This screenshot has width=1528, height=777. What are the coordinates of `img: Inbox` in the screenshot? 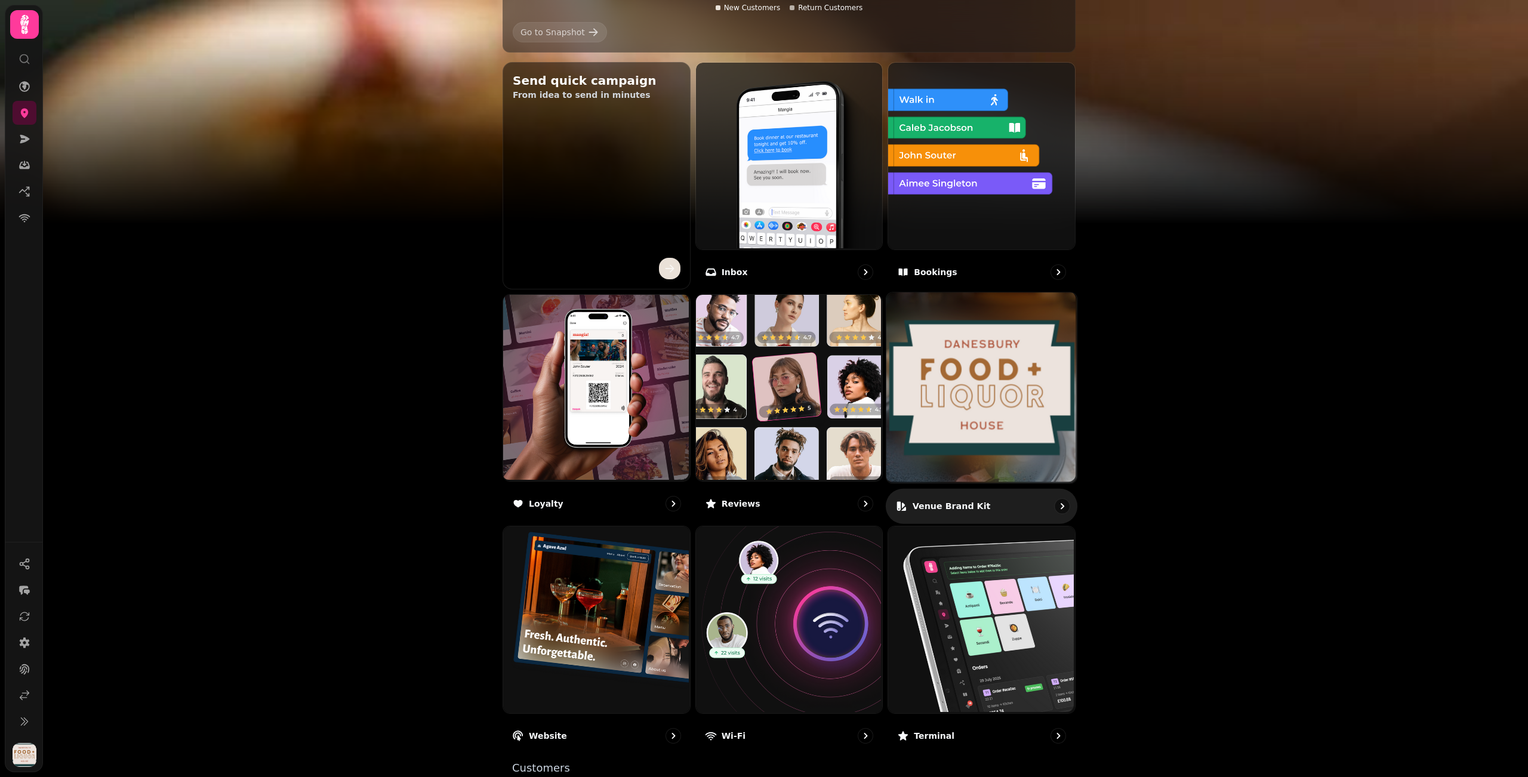 It's located at (788, 155).